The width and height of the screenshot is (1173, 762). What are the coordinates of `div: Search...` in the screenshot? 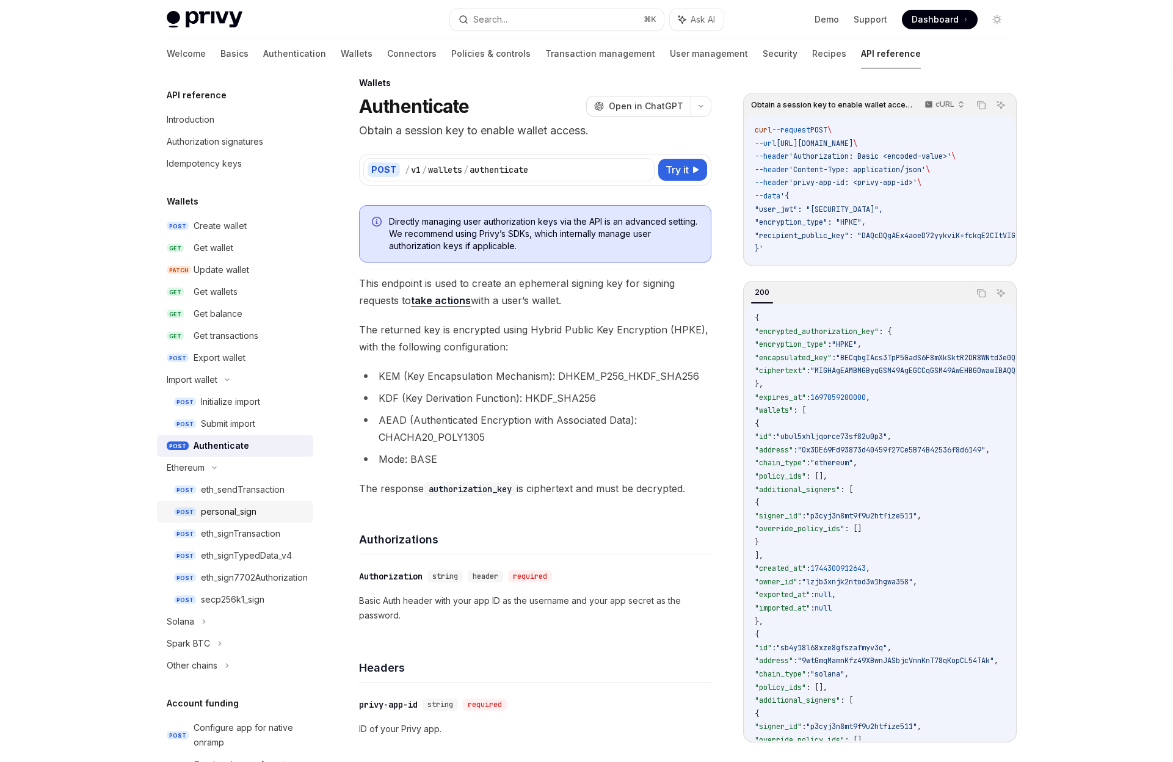 It's located at (490, 20).